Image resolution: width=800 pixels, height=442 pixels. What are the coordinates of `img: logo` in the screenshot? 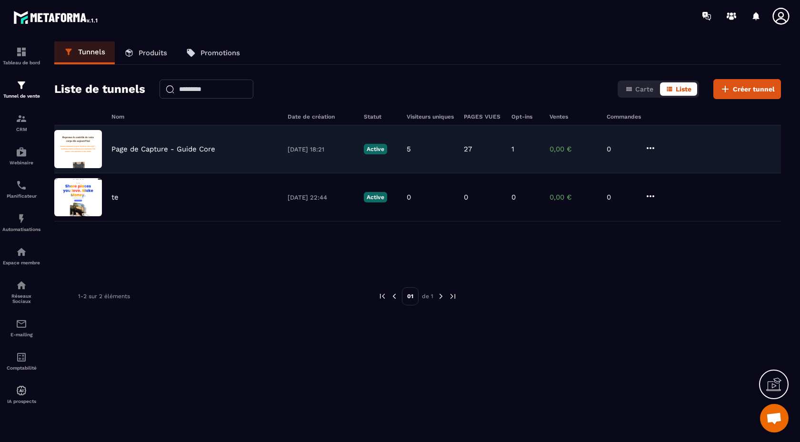 It's located at (56, 17).